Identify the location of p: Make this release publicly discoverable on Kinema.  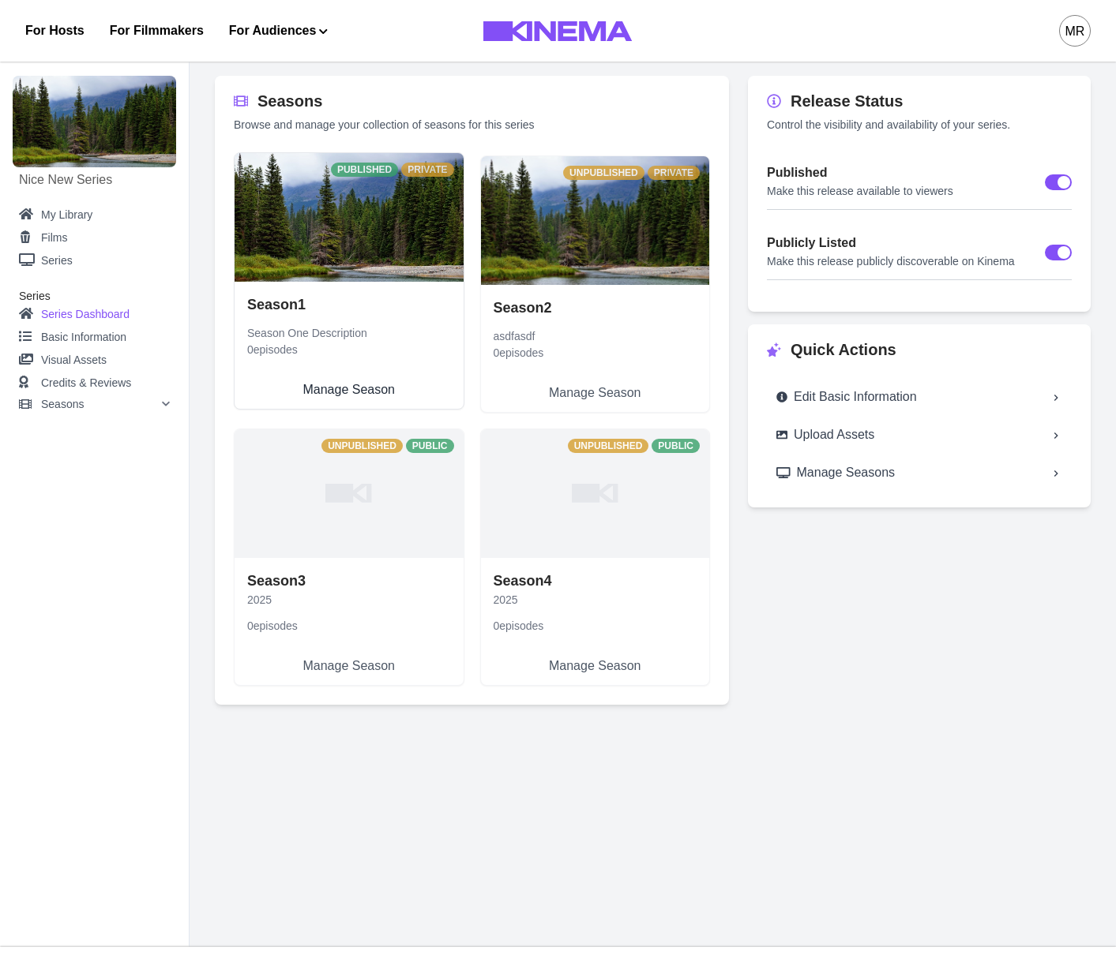
(891, 261).